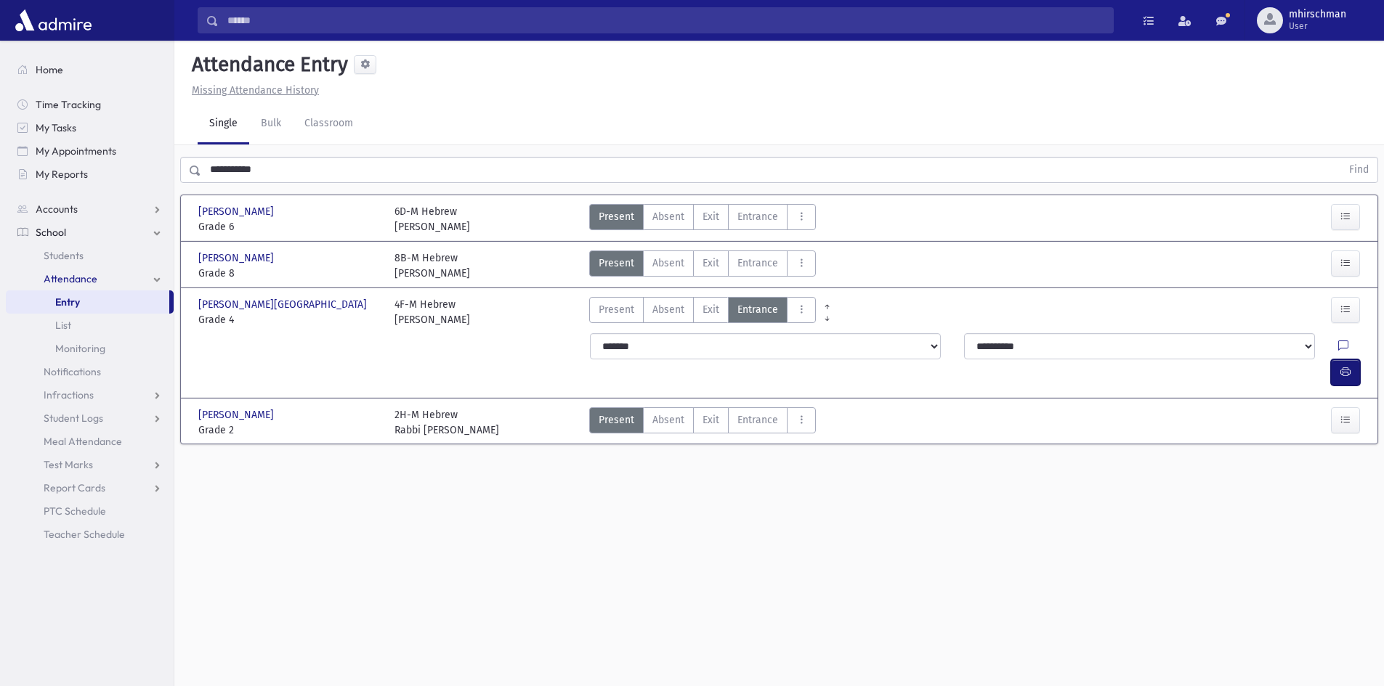  What do you see at coordinates (223, 124) in the screenshot?
I see `a: Single` at bounding box center [223, 124].